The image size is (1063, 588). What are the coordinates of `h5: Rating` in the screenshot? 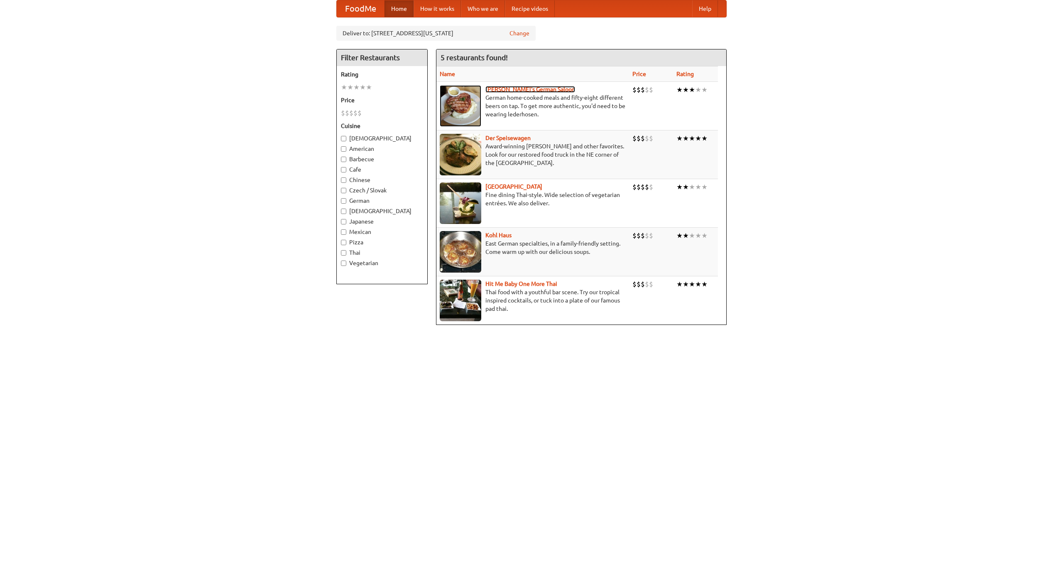 It's located at (382, 74).